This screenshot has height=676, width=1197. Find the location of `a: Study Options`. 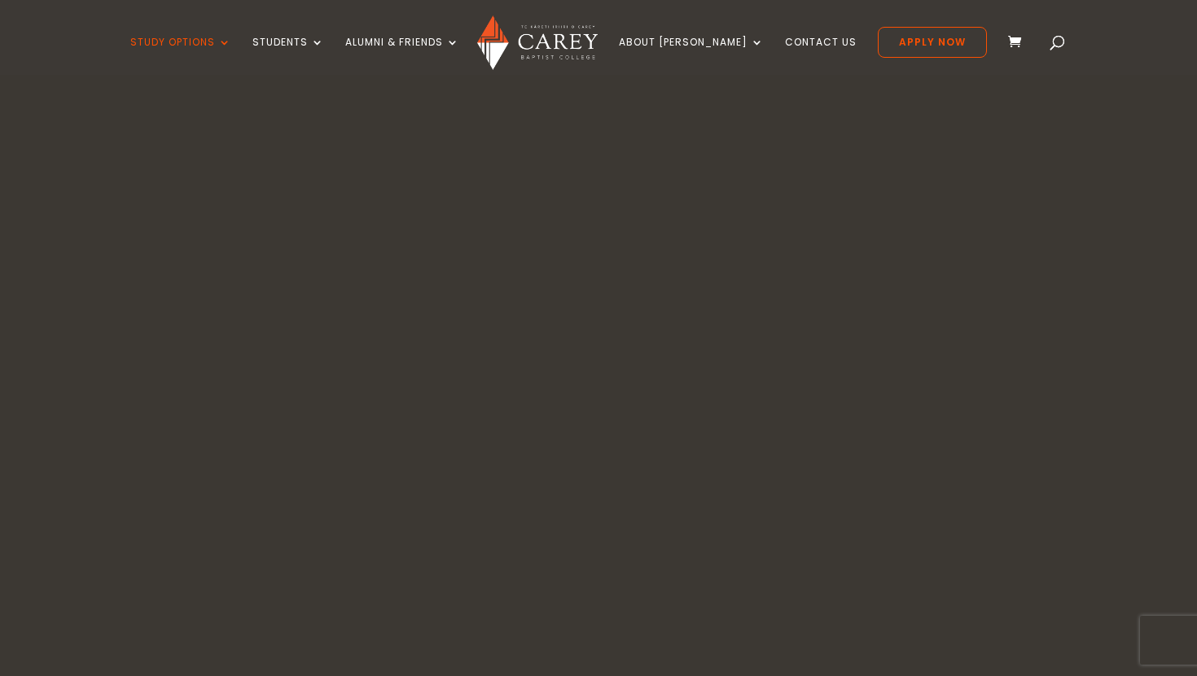

a: Study Options is located at coordinates (181, 55).